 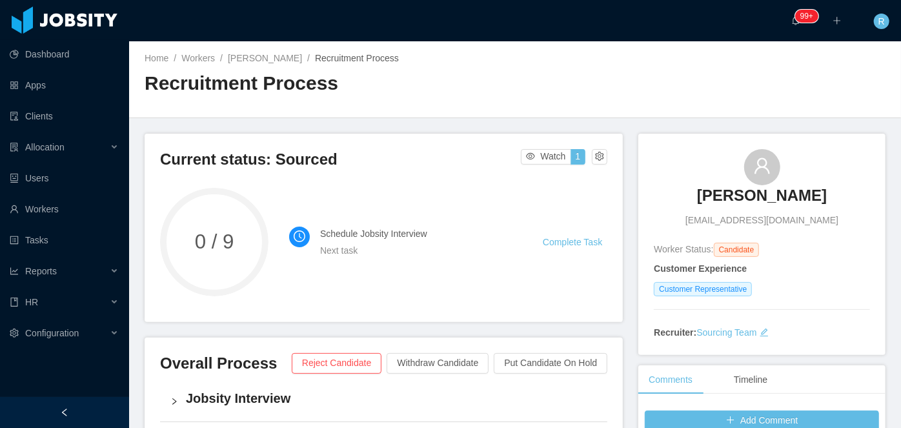 What do you see at coordinates (64, 240) in the screenshot?
I see `a: icon: profileTasks` at bounding box center [64, 240].